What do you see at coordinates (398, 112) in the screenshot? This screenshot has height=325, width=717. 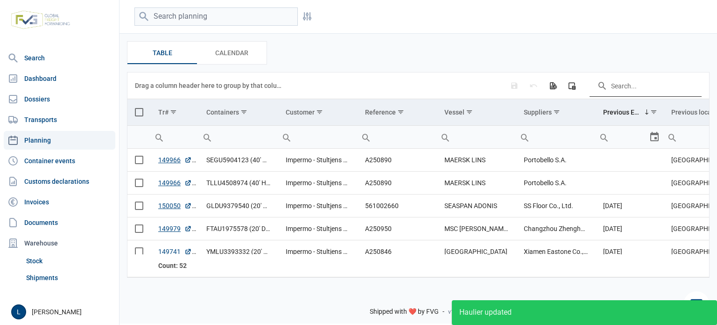 I see `td: Column Reference` at bounding box center [398, 112].